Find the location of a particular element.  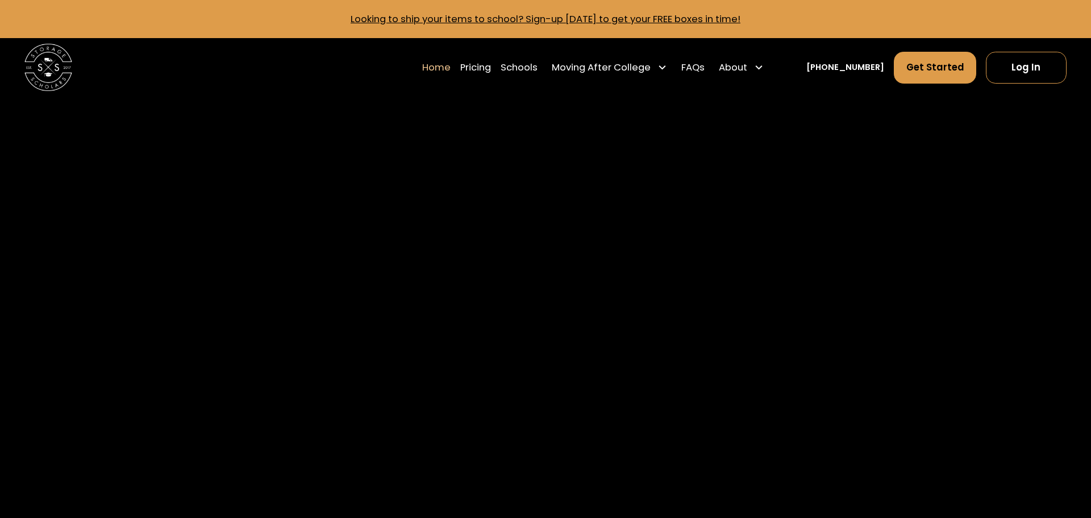

a: FAQs is located at coordinates (693, 68).